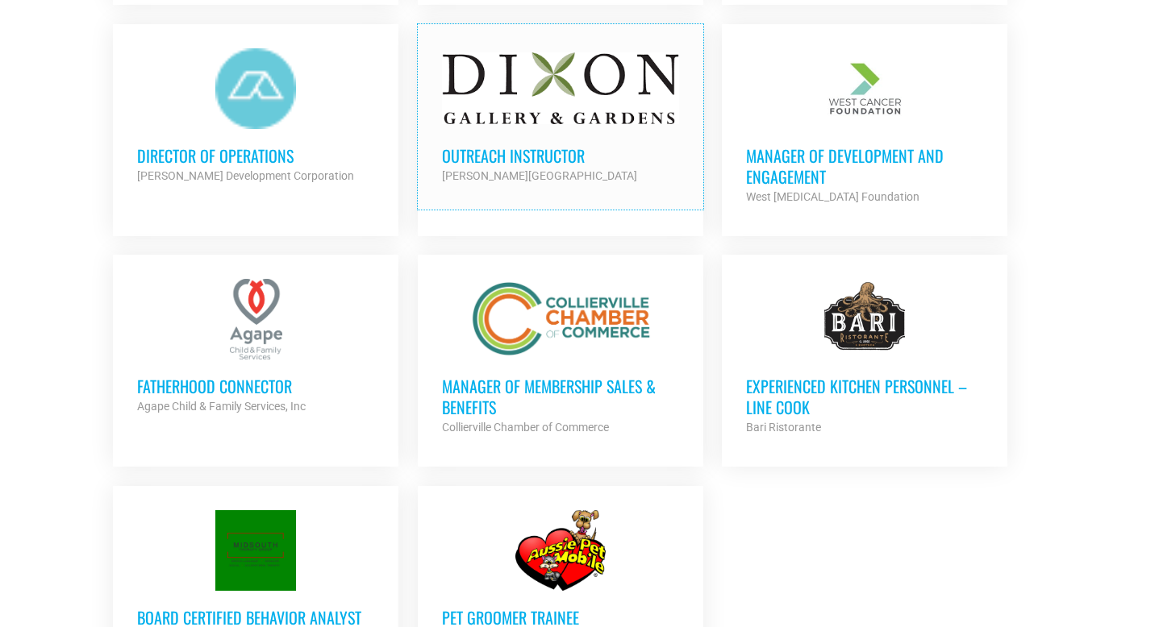 This screenshot has width=1159, height=627. I want to click on strong: Bari Ristorante, so click(783, 427).